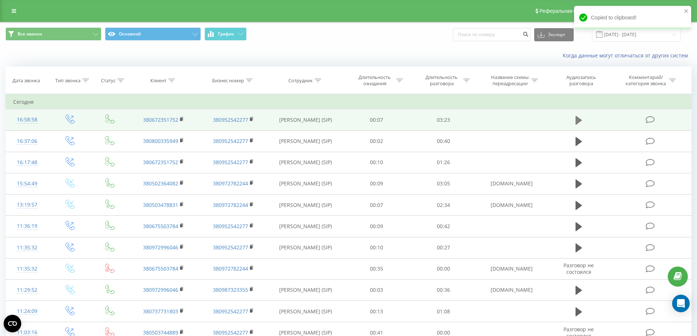 This screenshot has height=336, width=697. What do you see at coordinates (300, 80) in the screenshot?
I see `div: Сотрудник` at bounding box center [300, 80].